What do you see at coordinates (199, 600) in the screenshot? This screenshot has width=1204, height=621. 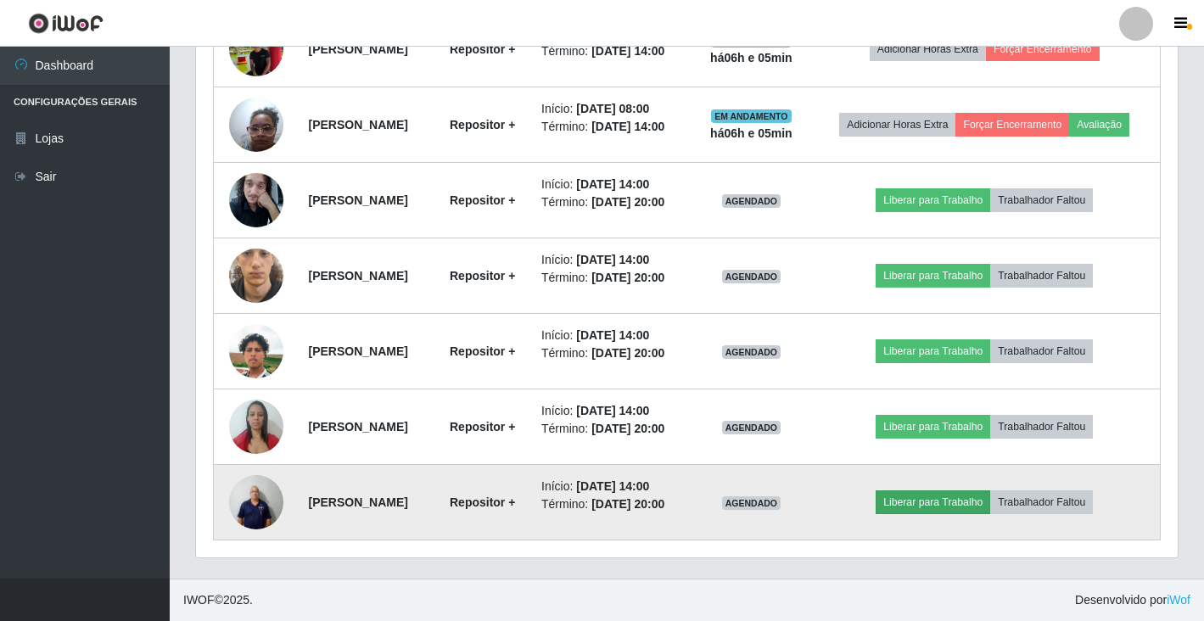 I see `span: IWOF` at bounding box center [199, 600].